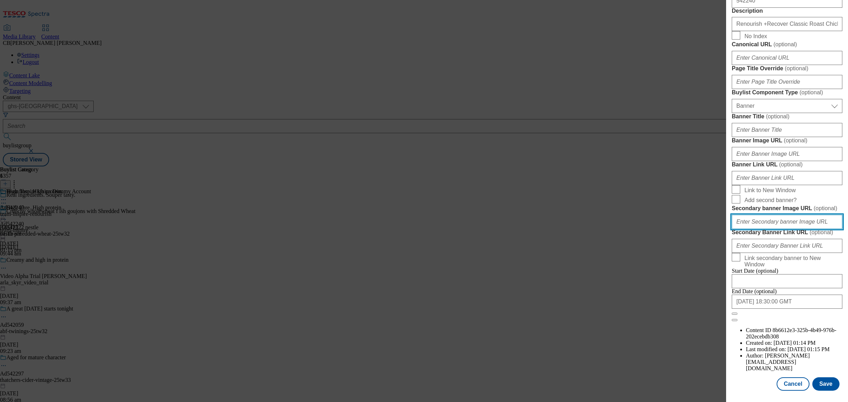 The image size is (848, 402). What do you see at coordinates (787, 165) in the screenshot?
I see `label: Banner Link URL` at bounding box center [787, 165].